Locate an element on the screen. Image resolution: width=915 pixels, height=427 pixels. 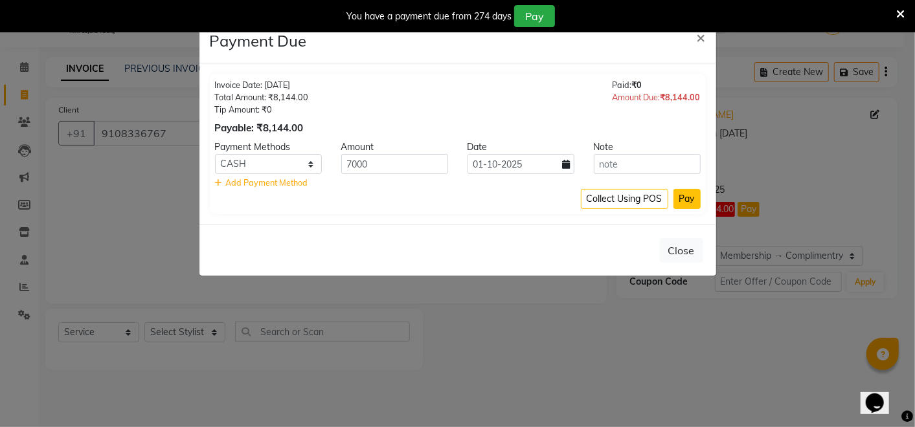
div: Amount Due: is located at coordinates (657, 97).